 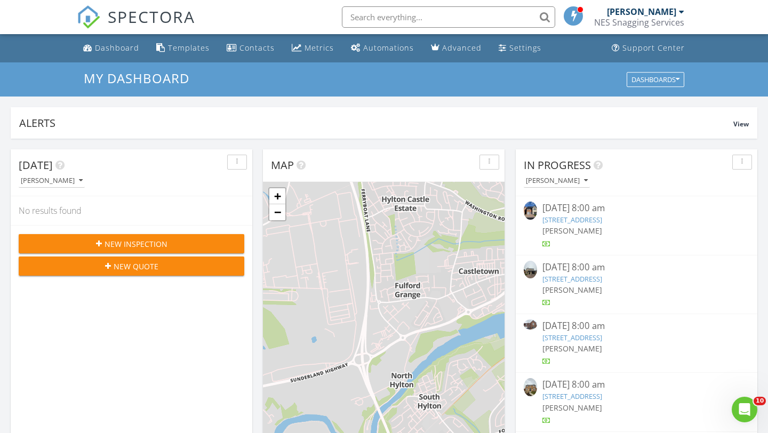 I want to click on span: SPECTORA, so click(x=152, y=17).